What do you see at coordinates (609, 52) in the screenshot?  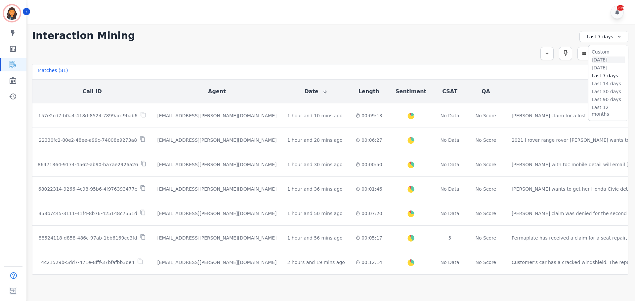 I see `li: Custom` at bounding box center [609, 52].